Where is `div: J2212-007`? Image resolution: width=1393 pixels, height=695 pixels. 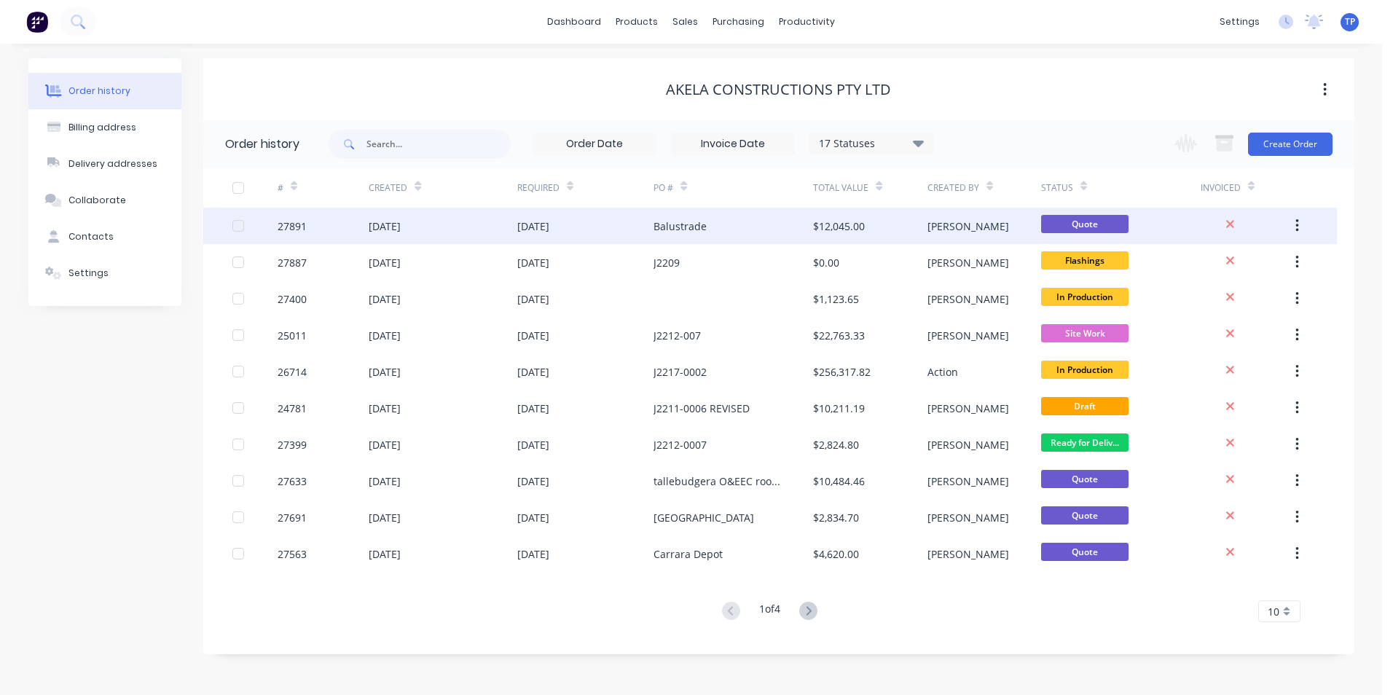 div: J2212-007 is located at coordinates (677, 335).